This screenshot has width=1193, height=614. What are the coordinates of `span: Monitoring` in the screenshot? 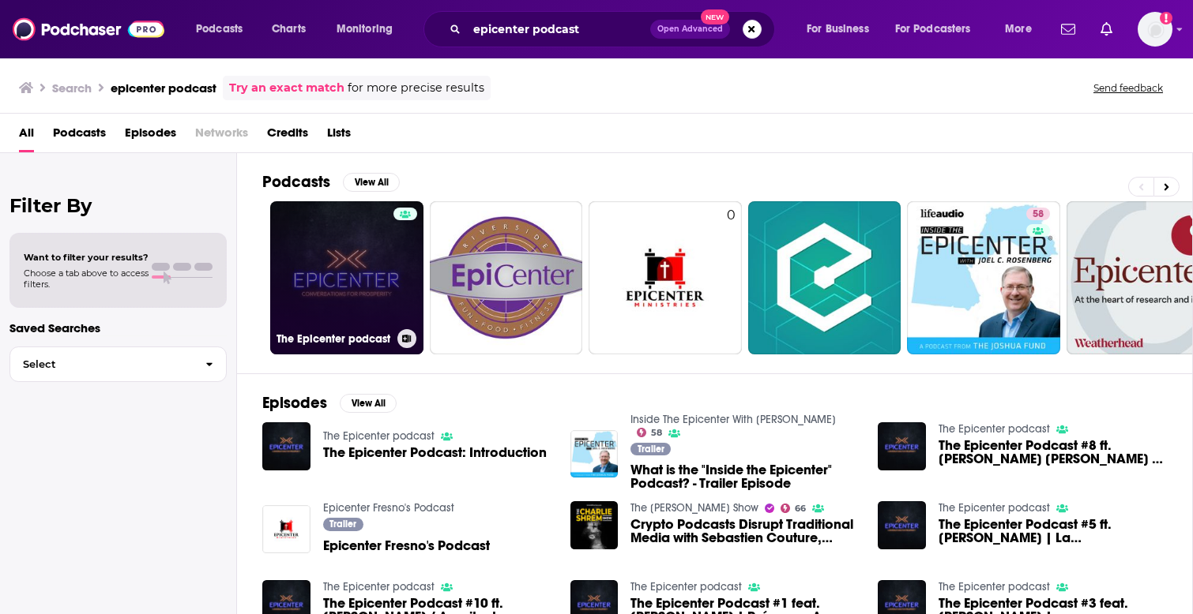 It's located at (364, 29).